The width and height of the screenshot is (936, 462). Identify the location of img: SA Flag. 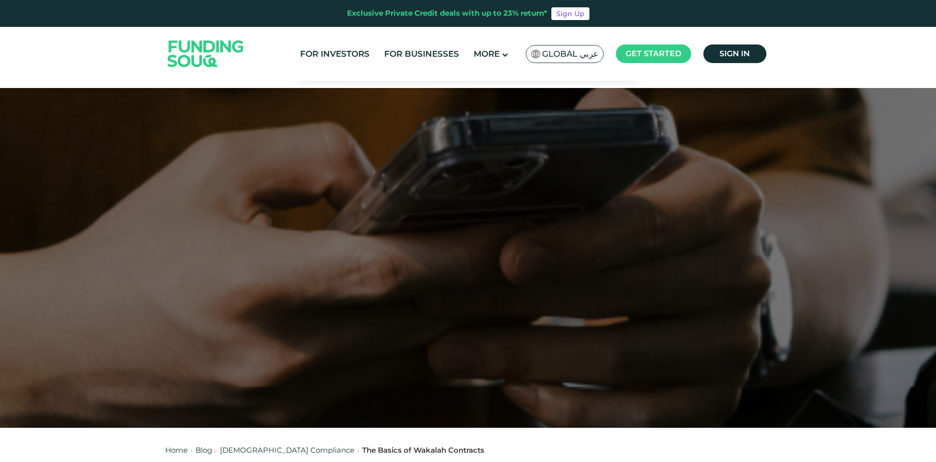
(536, 54).